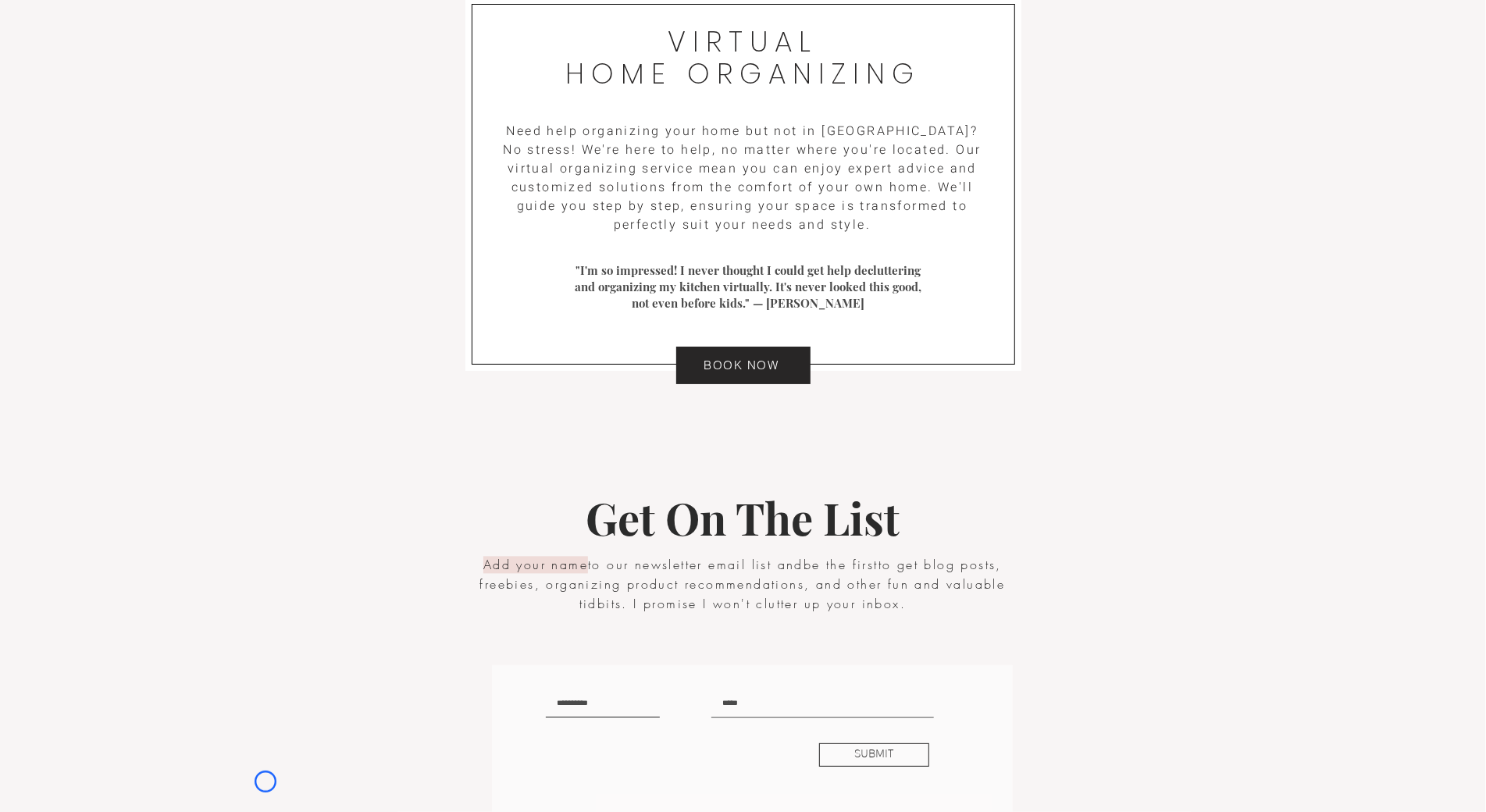 The height and width of the screenshot is (812, 1486). What do you see at coordinates (842, 564) in the screenshot?
I see `span: be the first` at bounding box center [842, 564].